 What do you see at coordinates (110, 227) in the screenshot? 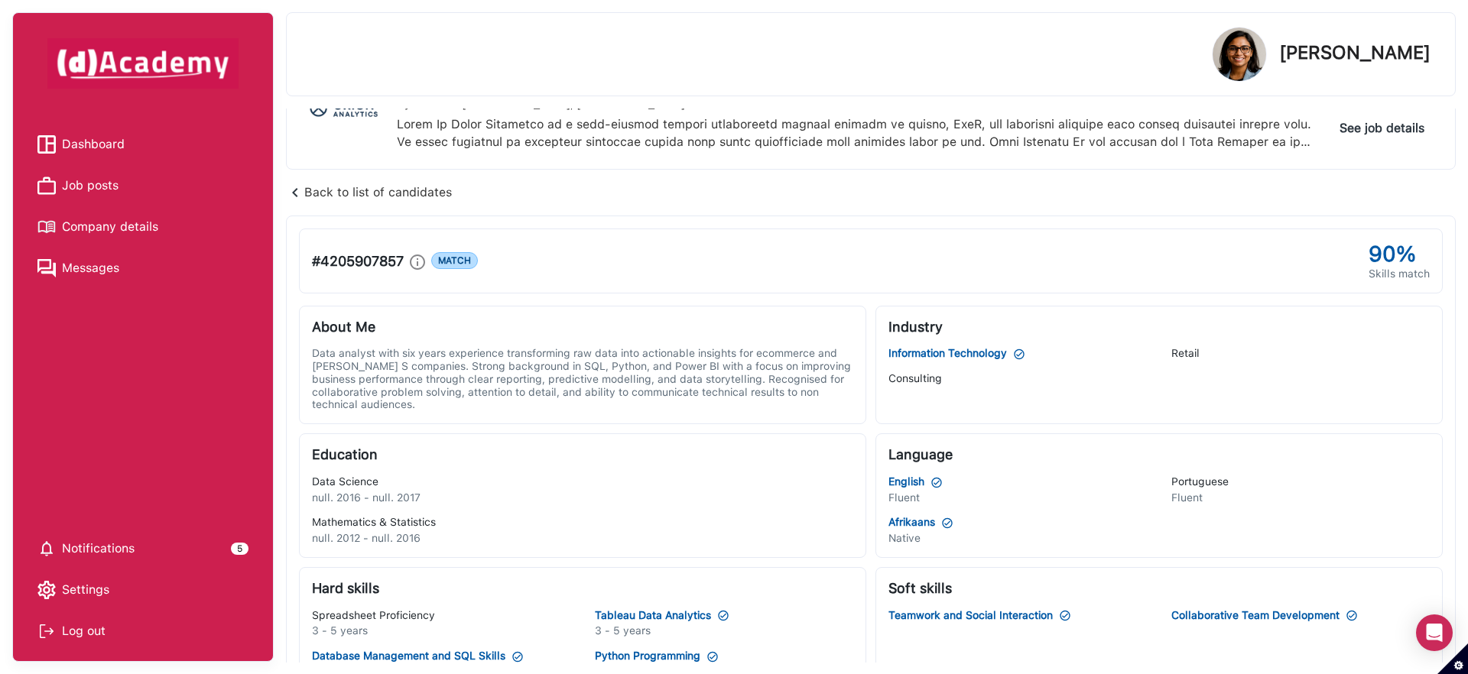
I see `span: Company details` at bounding box center [110, 227].